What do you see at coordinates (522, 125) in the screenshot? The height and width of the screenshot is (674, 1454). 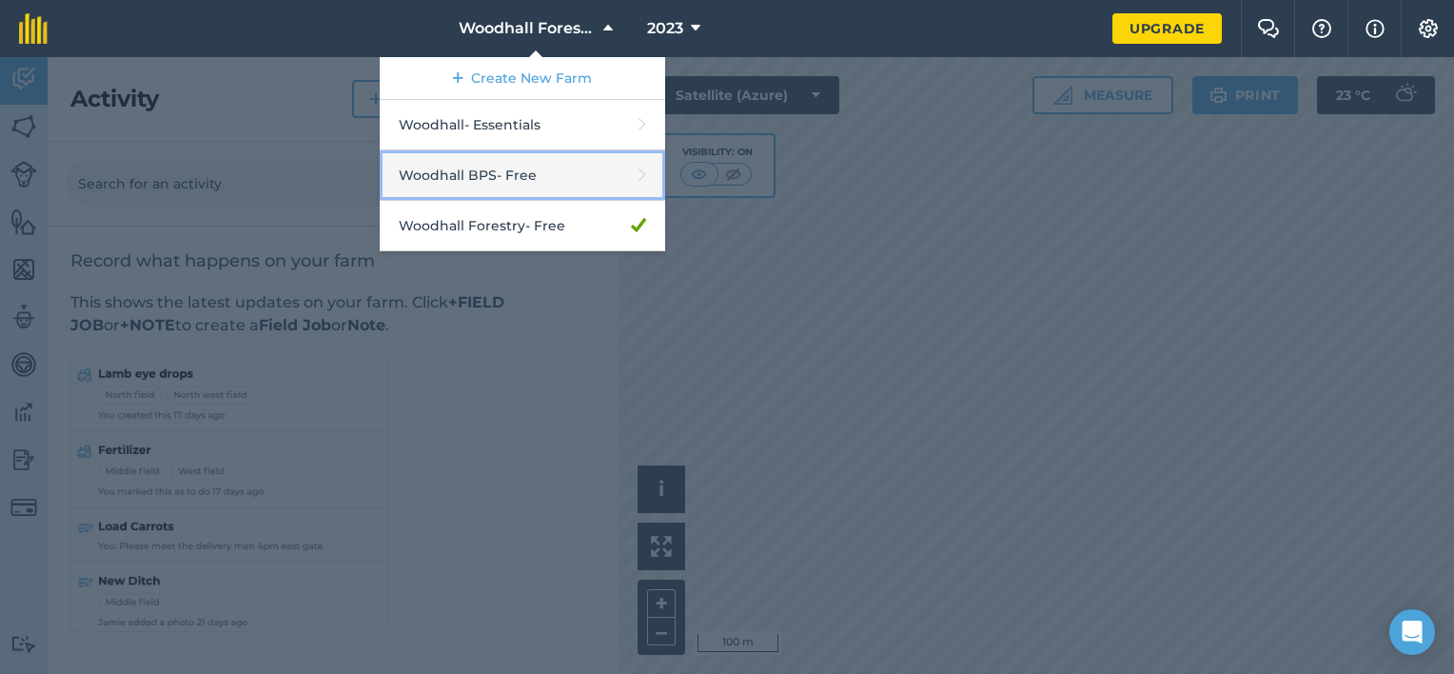 I see `a: Woodhall- Essentials` at bounding box center [522, 125].